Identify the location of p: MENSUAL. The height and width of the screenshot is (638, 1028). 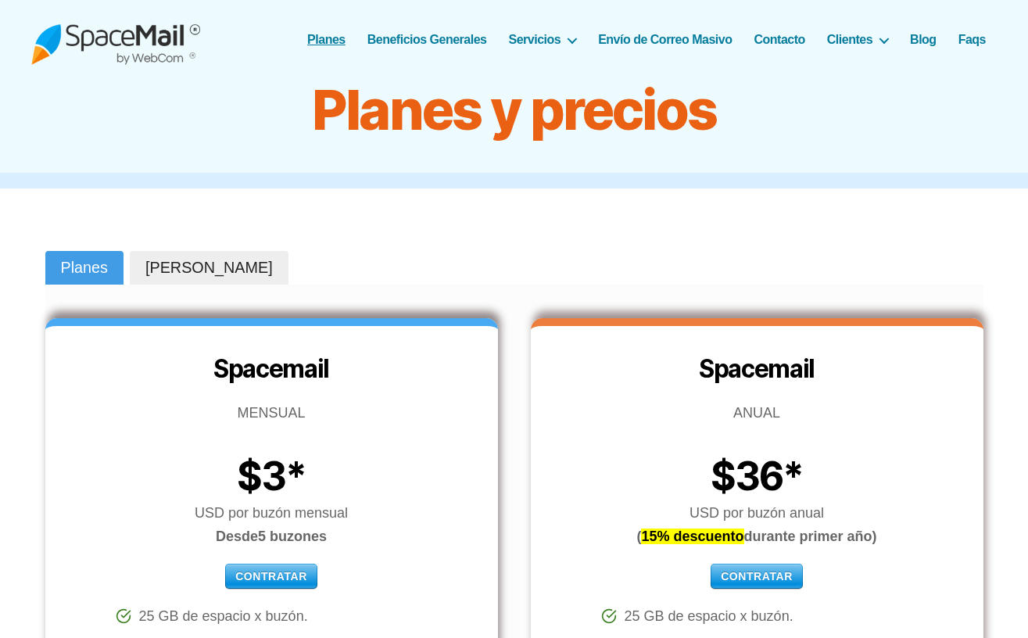
(271, 413).